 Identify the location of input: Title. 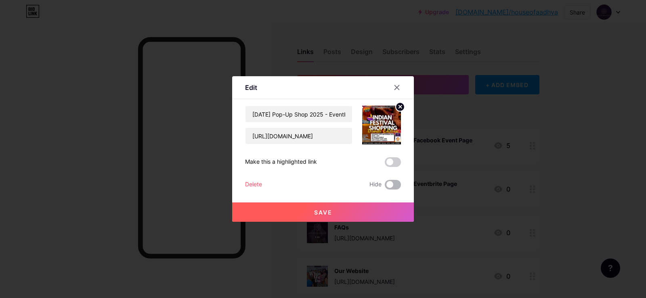
(299, 114).